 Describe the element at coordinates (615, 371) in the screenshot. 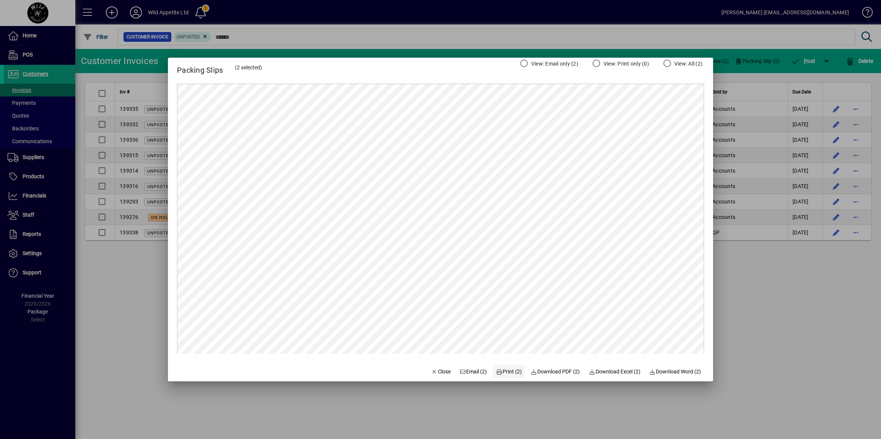

I see `span: Download Excel (2)` at that location.